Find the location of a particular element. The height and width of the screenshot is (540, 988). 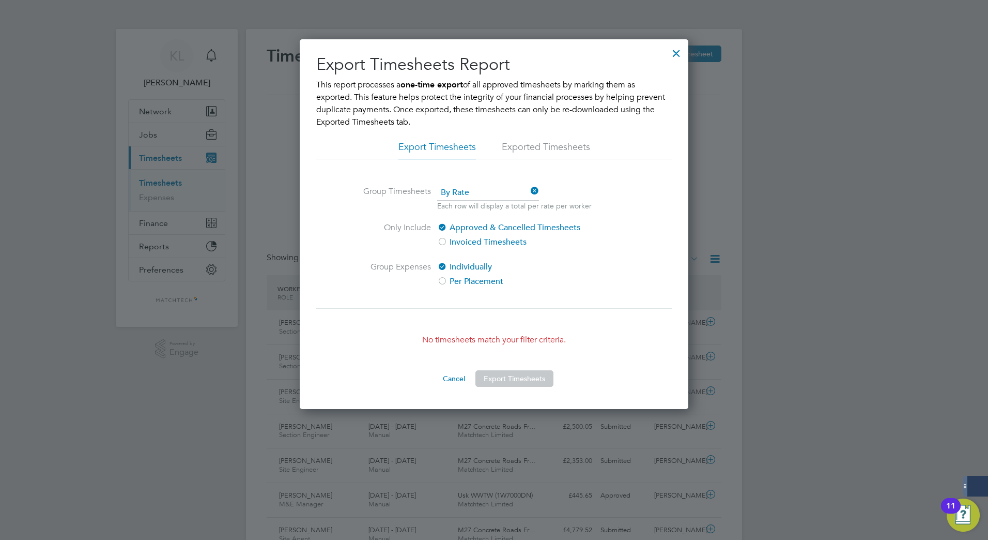

h2: Export Timesheets Report is located at coordinates (494, 65).